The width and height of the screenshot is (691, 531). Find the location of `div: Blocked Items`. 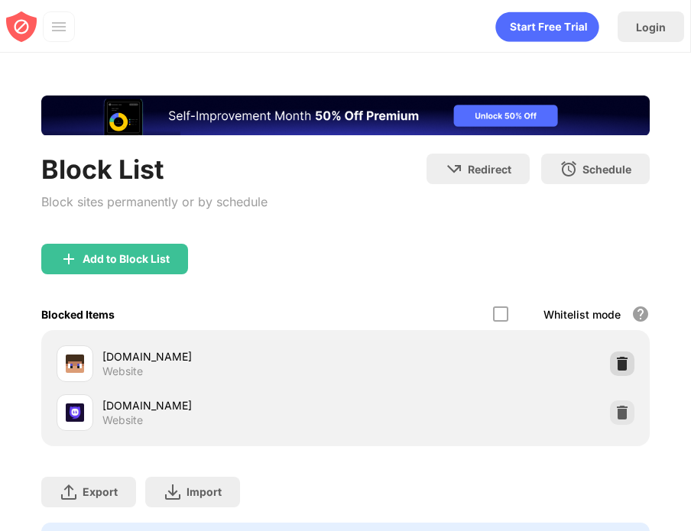

div: Blocked Items is located at coordinates (78, 314).